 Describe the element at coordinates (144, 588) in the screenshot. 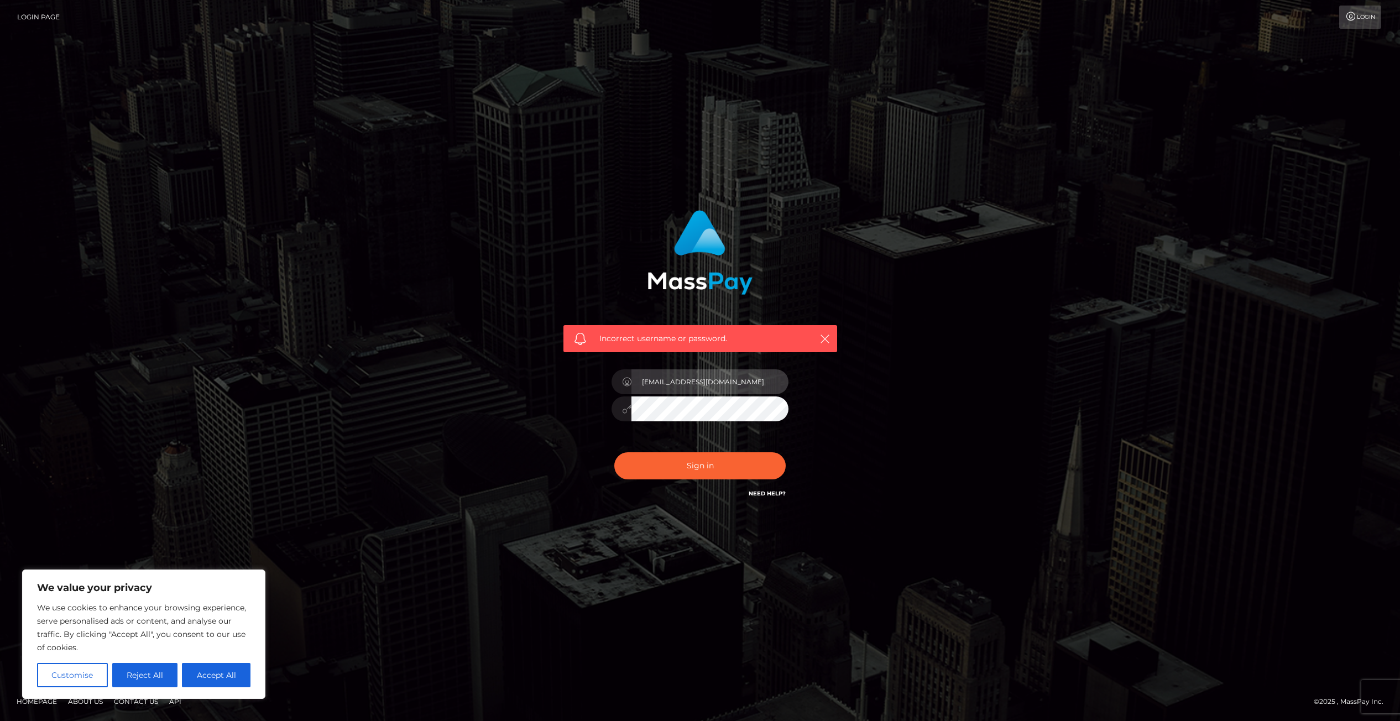

I see `p: We value your privacy` at that location.